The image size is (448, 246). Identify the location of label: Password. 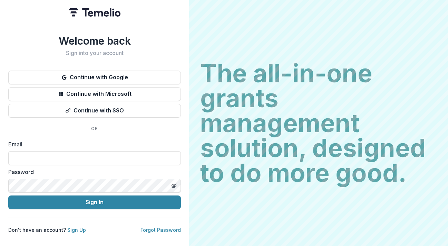
(93, 172).